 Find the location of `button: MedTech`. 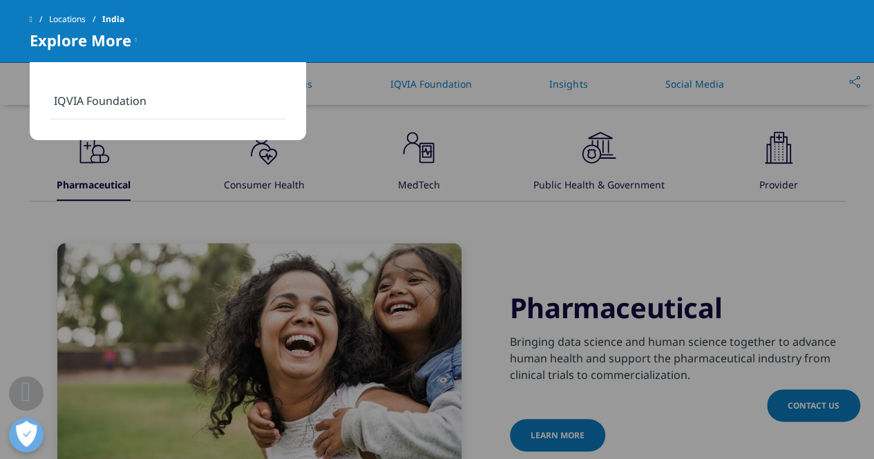

button: MedTech is located at coordinates (418, 164).